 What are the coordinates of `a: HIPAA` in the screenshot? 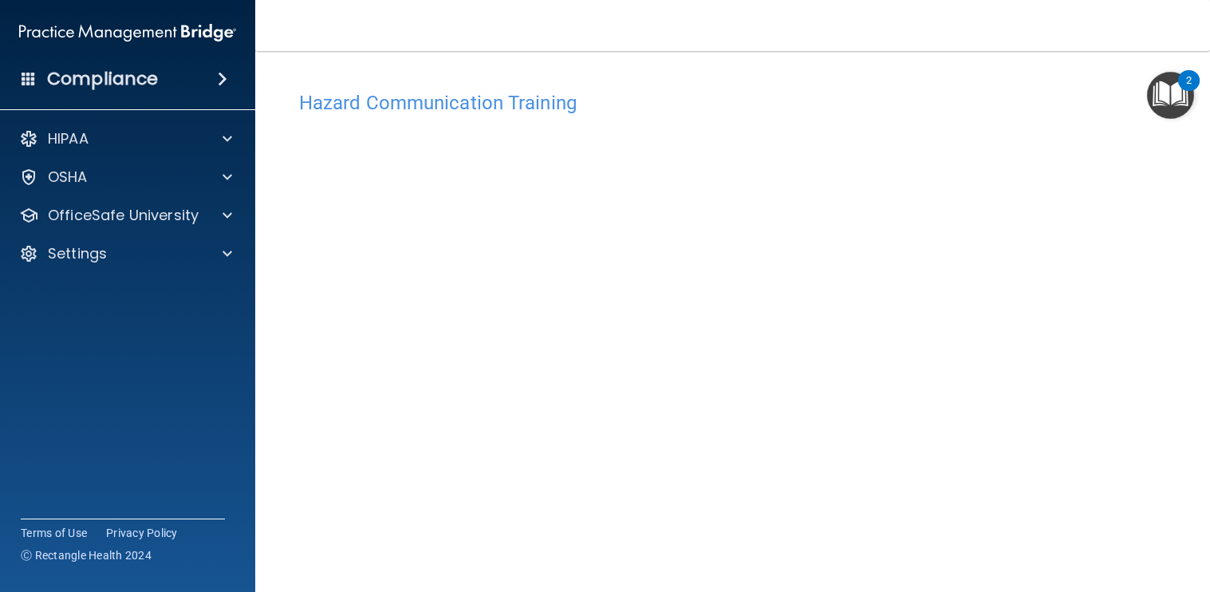 It's located at (125, 139).